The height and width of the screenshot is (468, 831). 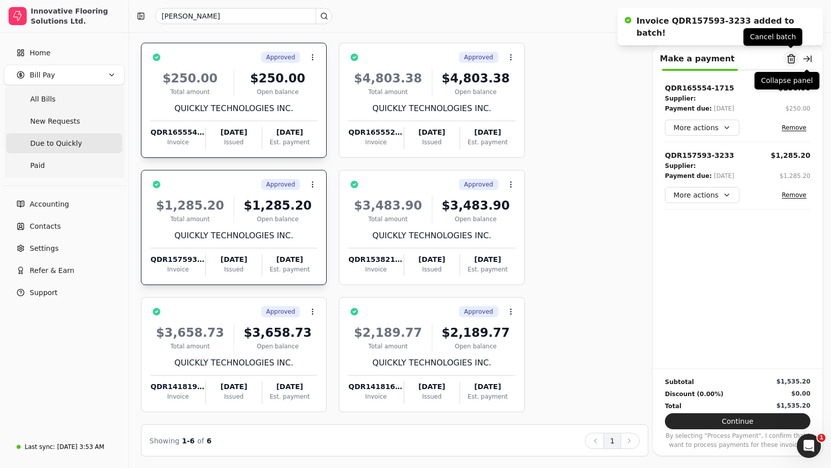 What do you see at coordinates (64, 226) in the screenshot?
I see `a: Contacts` at bounding box center [64, 226].